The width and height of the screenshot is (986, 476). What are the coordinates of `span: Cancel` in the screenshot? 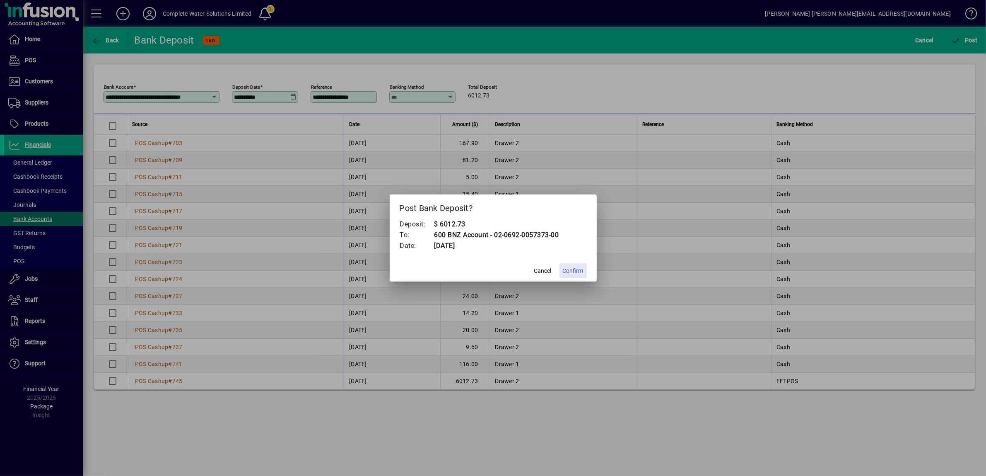 It's located at (543, 271).